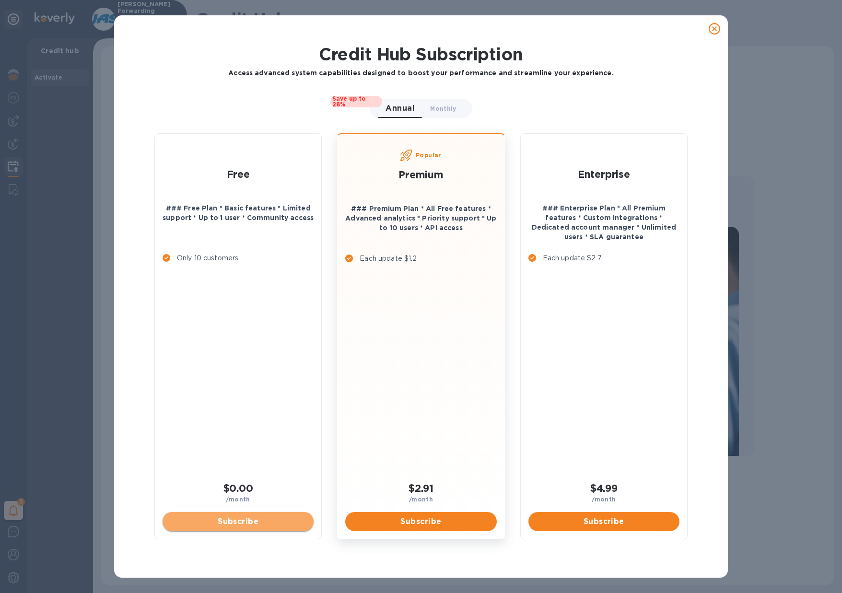  I want to click on p: ### Premium Plan * All Free features * Advanced analytics * Priority support * Up to 10 users * A..., so click(421, 218).